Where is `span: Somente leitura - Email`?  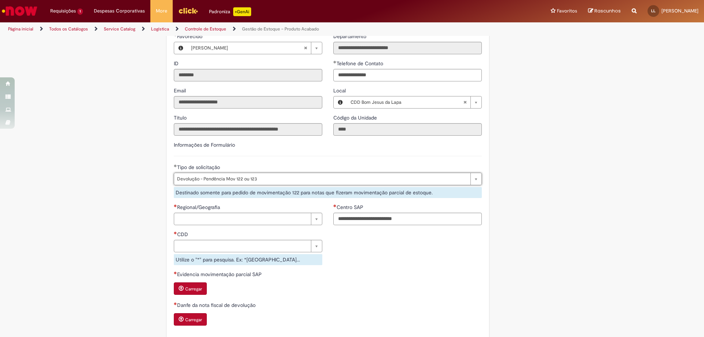 span: Somente leitura - Email is located at coordinates (180, 91).